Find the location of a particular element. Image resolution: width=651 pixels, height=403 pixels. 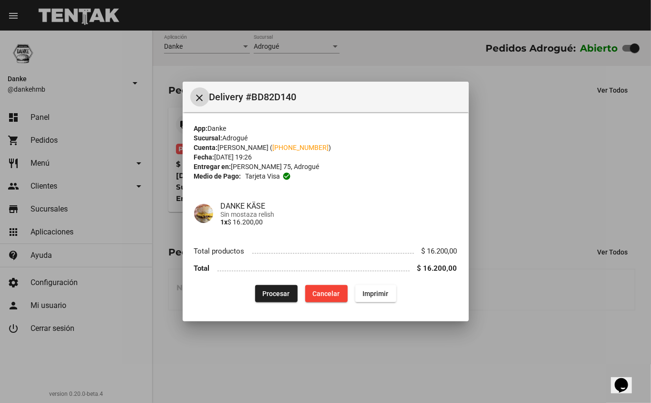

strong: Sucursal: is located at coordinates (208, 138).